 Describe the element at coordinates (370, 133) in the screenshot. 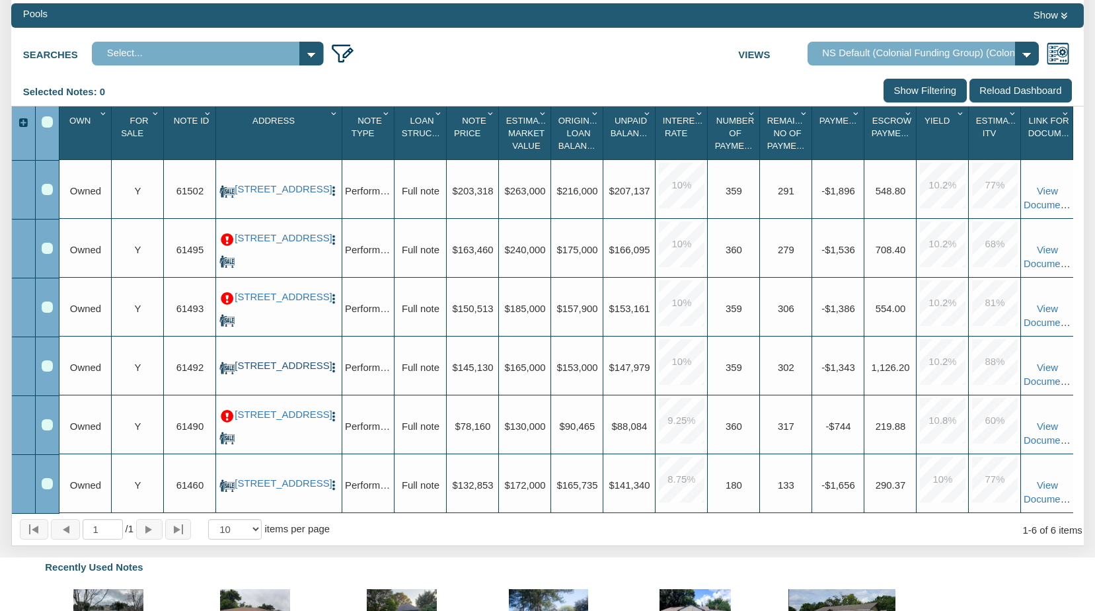

I see `div: Note Type Sort None` at that location.